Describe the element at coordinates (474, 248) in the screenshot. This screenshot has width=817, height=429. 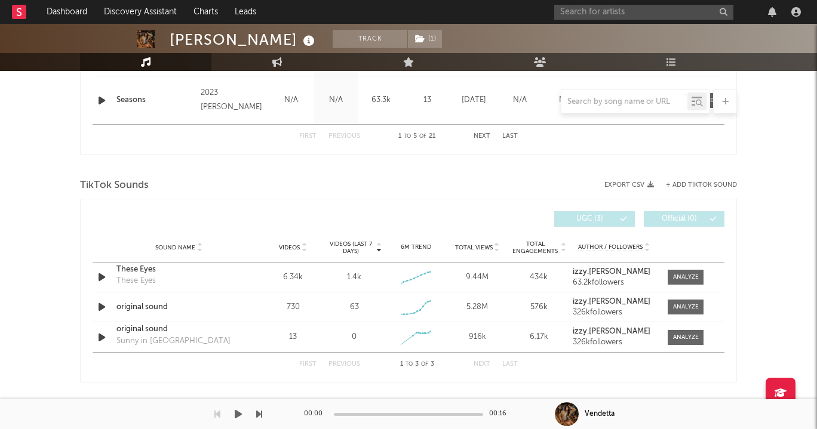
I see `span: Total Views` at that location.